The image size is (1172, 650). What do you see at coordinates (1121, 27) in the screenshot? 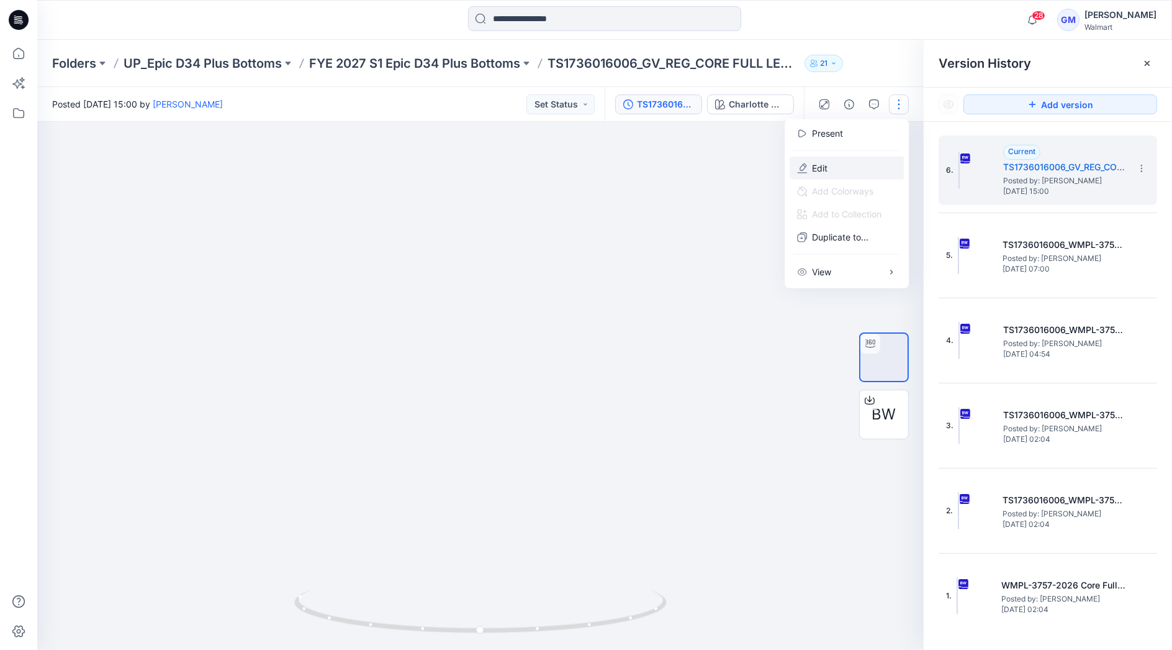
I see `div: Walmart` at bounding box center [1121, 27].